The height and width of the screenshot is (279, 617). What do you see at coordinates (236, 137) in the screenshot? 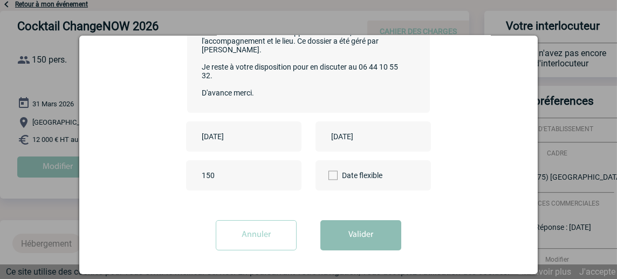
I see `input: Date de début` at bounding box center [236, 137].